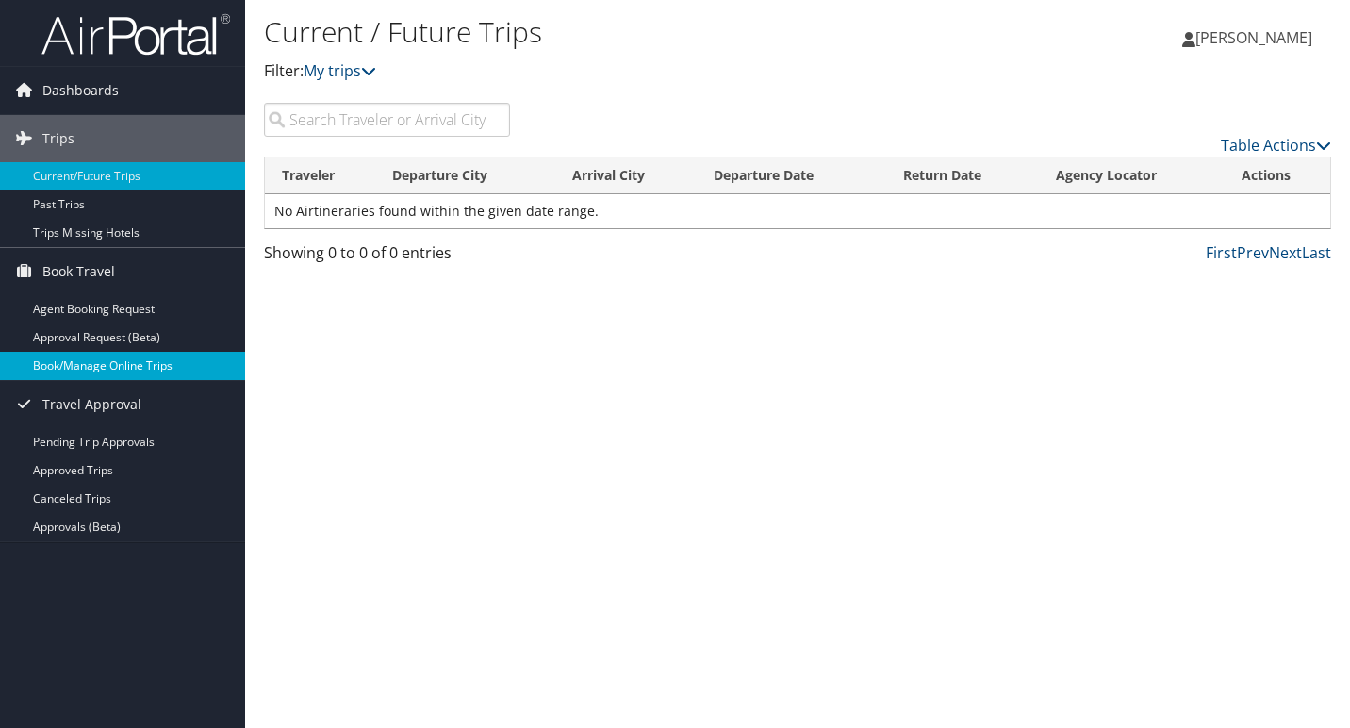 Image resolution: width=1350 pixels, height=728 pixels. Describe the element at coordinates (58, 139) in the screenshot. I see `span: Trips` at that location.